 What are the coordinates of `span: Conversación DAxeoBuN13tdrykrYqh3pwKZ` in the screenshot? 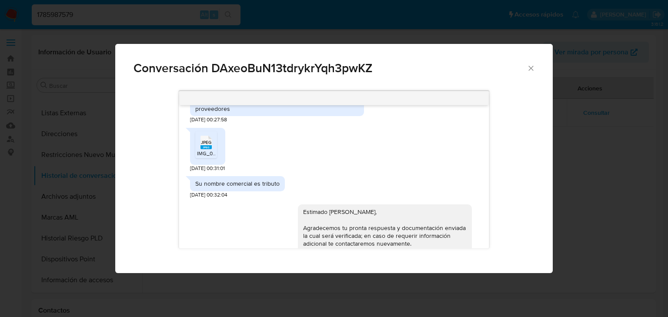 It's located at (330, 68).